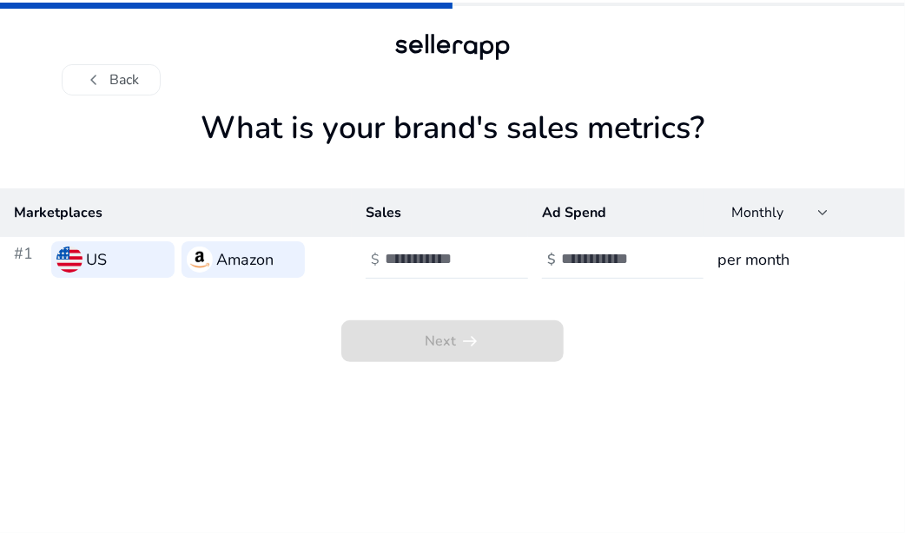 Image resolution: width=905 pixels, height=533 pixels. I want to click on h3: per month, so click(804, 260).